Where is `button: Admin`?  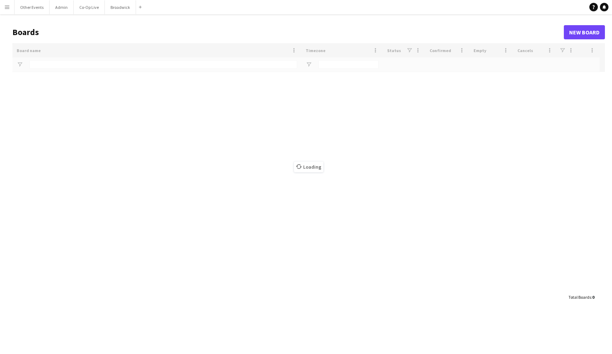 button: Admin is located at coordinates (62, 7).